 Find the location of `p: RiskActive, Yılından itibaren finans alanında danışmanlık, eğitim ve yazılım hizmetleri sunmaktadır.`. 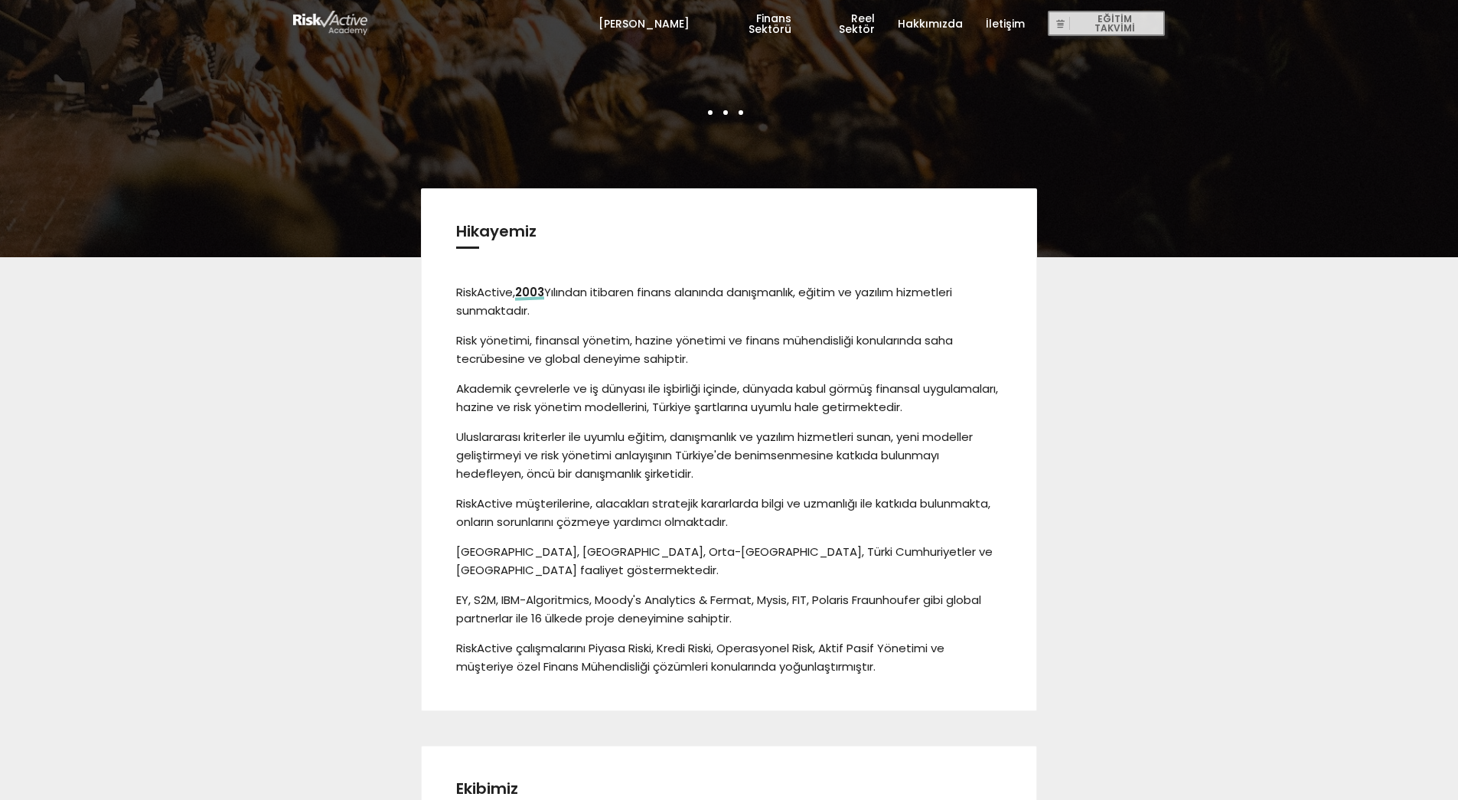

p: RiskActive, Yılından itibaren finans alanında danışmanlık, eğitim ve yazılım hizmetleri sunmaktadır. is located at coordinates (730, 302).